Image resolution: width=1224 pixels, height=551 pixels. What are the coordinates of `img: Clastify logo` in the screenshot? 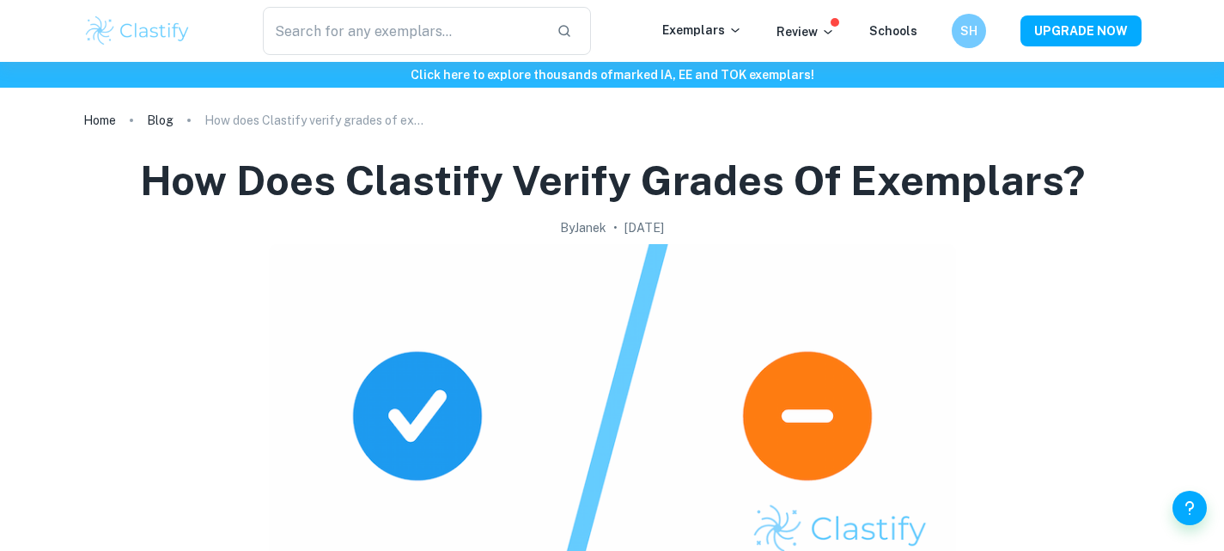 It's located at (137, 31).